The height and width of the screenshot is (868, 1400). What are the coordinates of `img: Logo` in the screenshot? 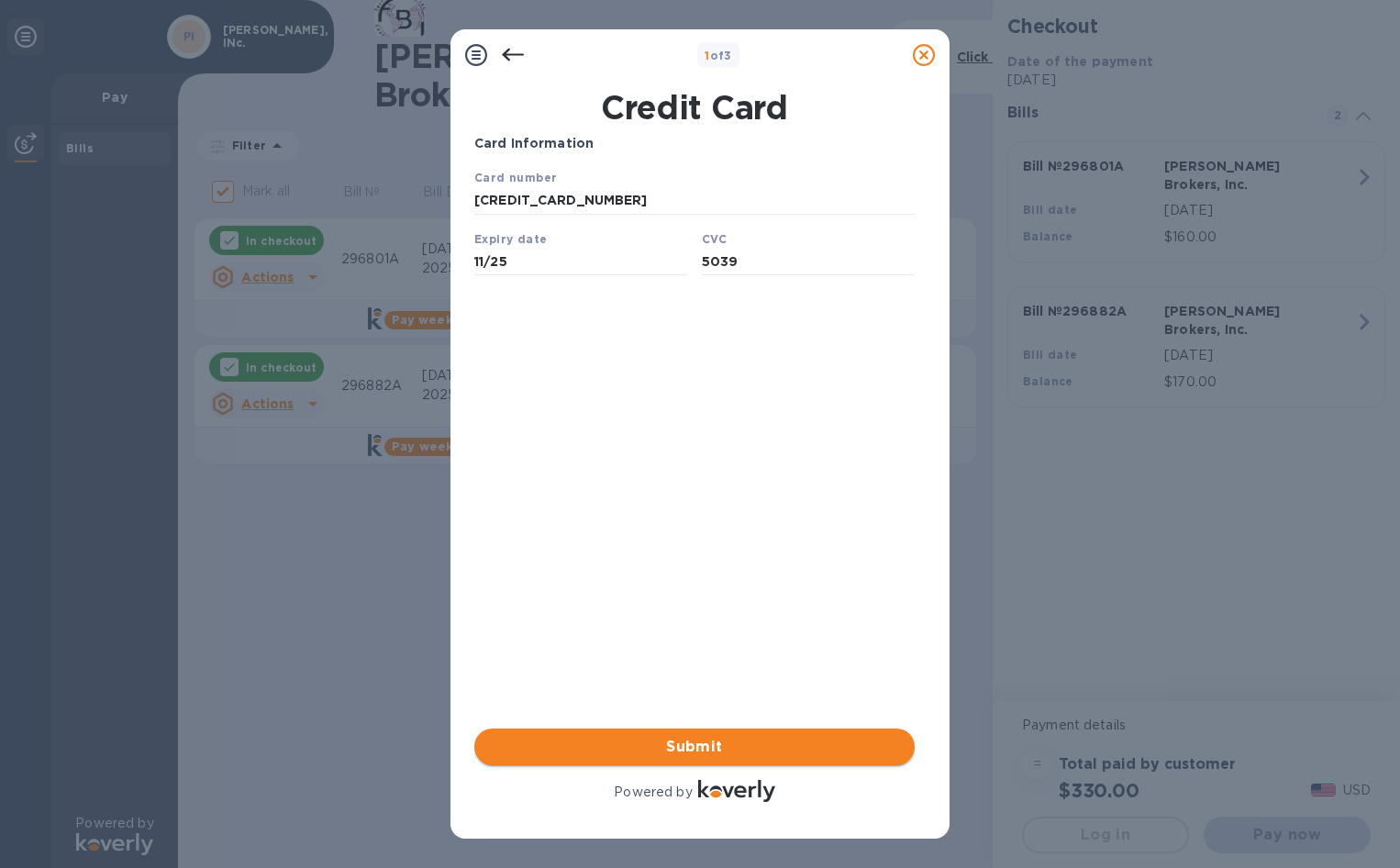 It's located at (737, 791).